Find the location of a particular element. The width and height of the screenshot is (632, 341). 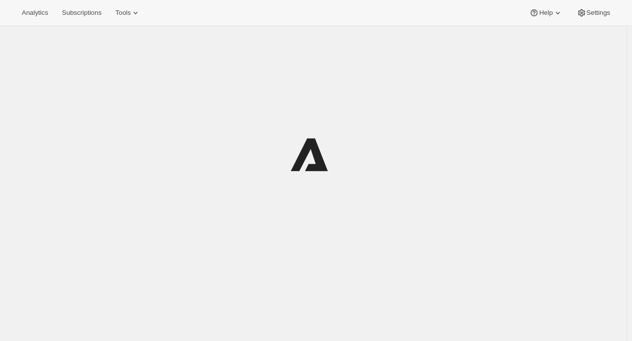

span: Help is located at coordinates (545, 13).